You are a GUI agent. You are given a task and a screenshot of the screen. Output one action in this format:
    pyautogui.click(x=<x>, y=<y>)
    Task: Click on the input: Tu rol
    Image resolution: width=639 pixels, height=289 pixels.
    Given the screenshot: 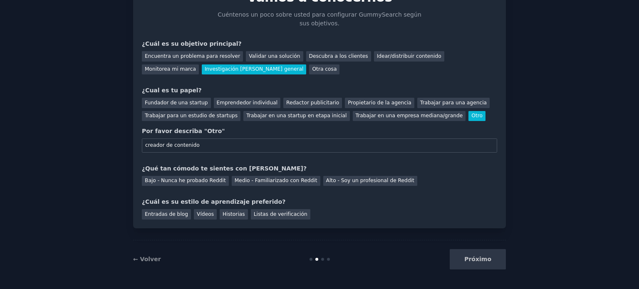 What is the action you would take?
    pyautogui.click(x=320, y=146)
    